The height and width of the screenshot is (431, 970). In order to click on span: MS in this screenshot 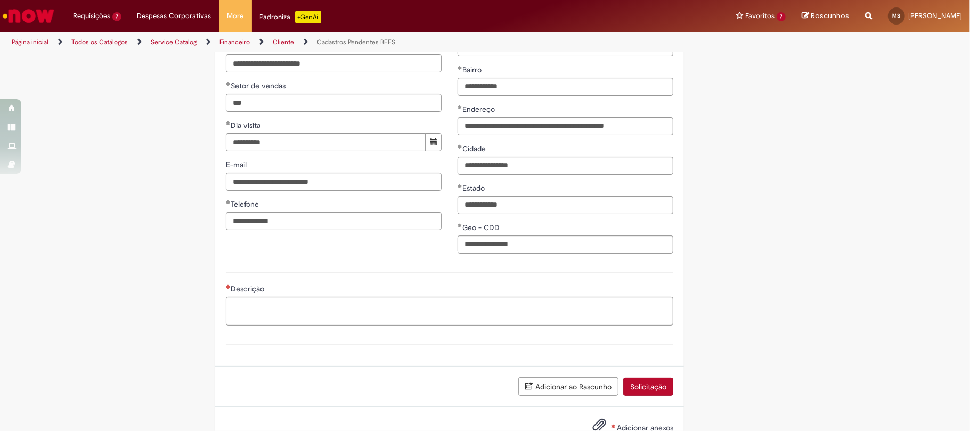, I will do `click(896, 15)`.